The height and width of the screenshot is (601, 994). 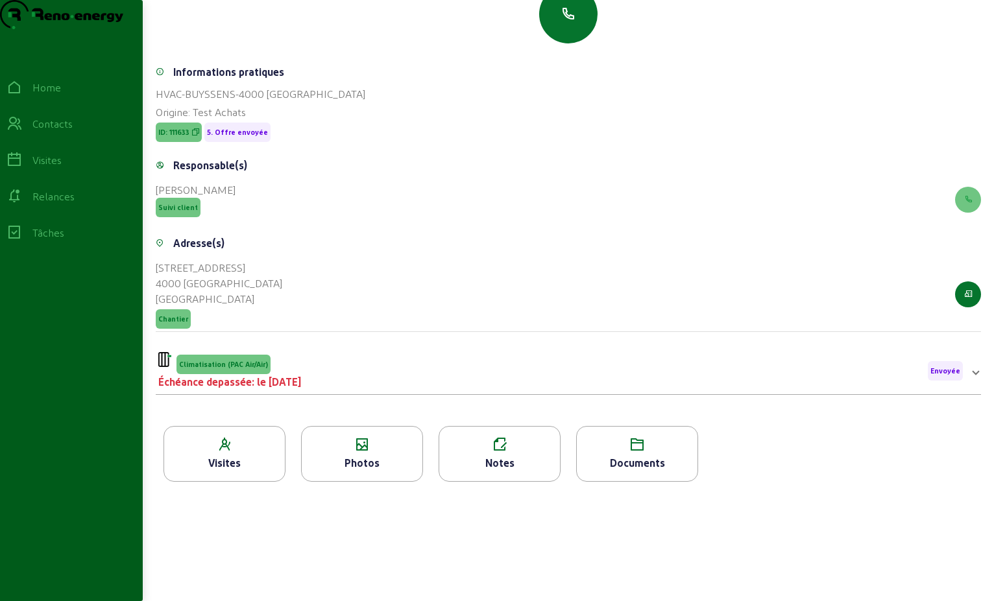 I want to click on div: Responsable(s), so click(x=210, y=165).